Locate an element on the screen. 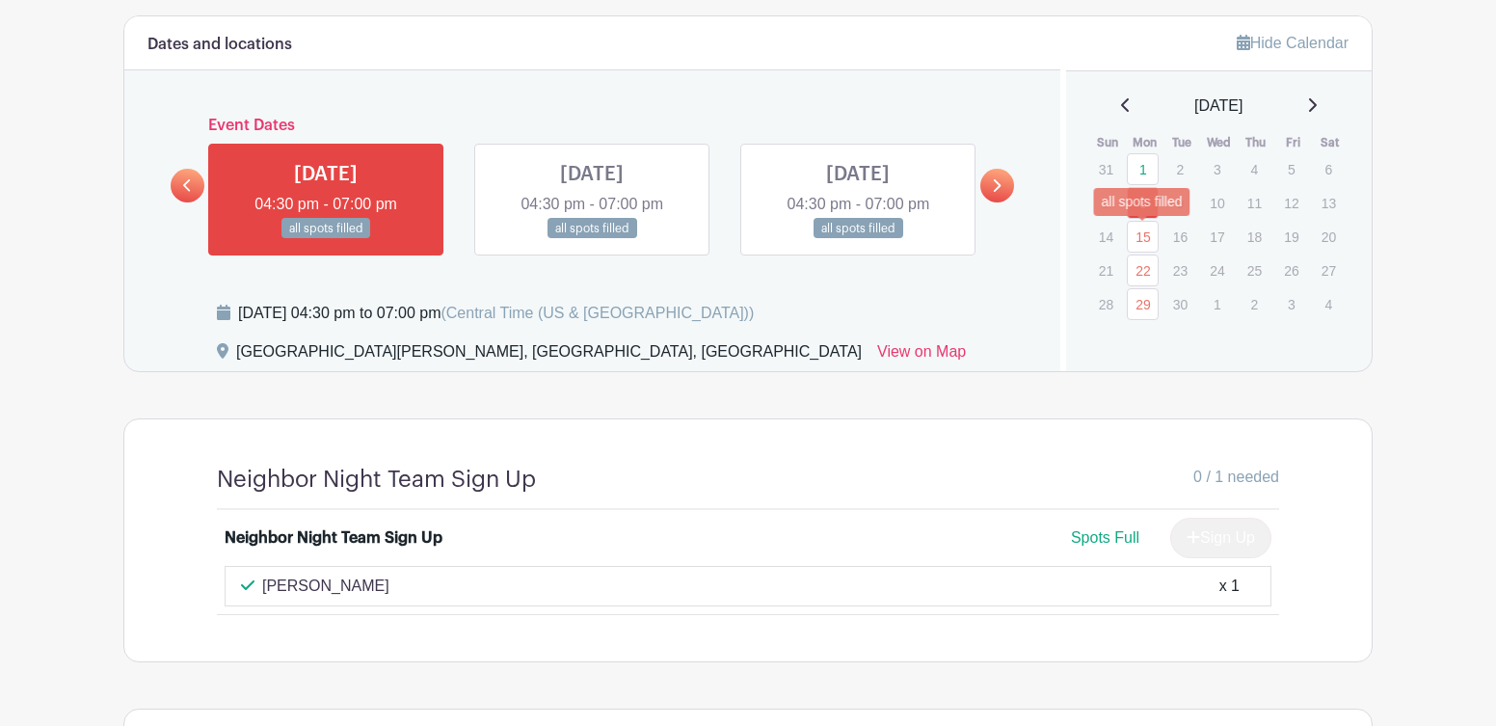 This screenshot has height=726, width=1496. a: 22 is located at coordinates (1142, 270).